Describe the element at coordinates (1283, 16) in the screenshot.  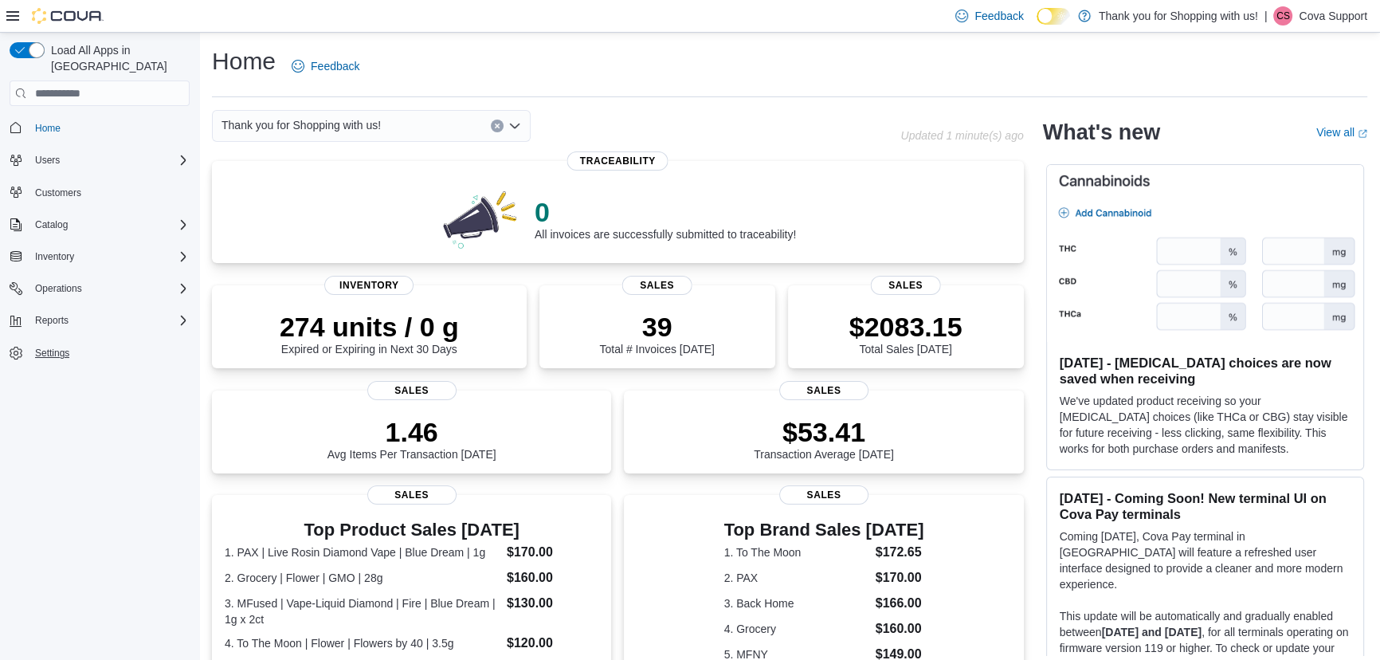
I see `div: Cova Support` at that location.